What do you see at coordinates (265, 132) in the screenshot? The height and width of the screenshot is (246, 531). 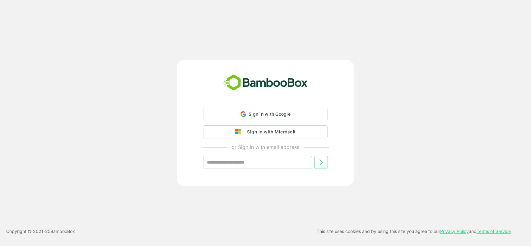 I see `button: Sign in with Microsoft` at bounding box center [265, 132].